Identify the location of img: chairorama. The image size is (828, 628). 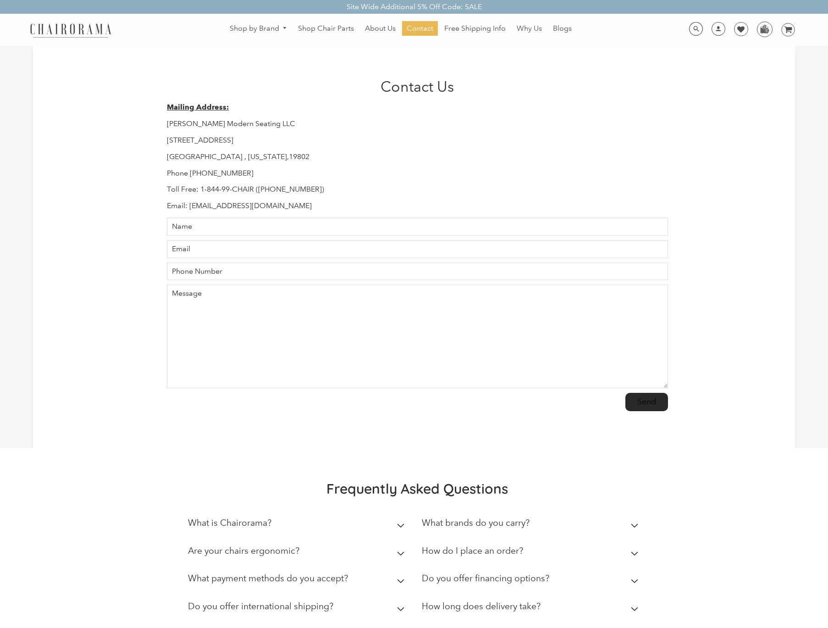
(71, 30).